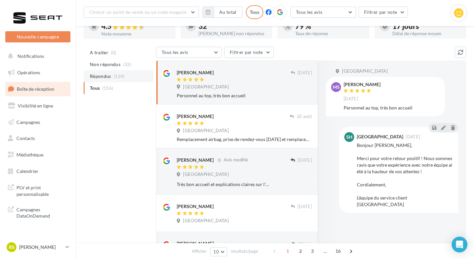  I want to click on div: Très bon accueil et explications claires sur l'intervention prévue sur le véhicule, commentaires ..., so click(223, 185).